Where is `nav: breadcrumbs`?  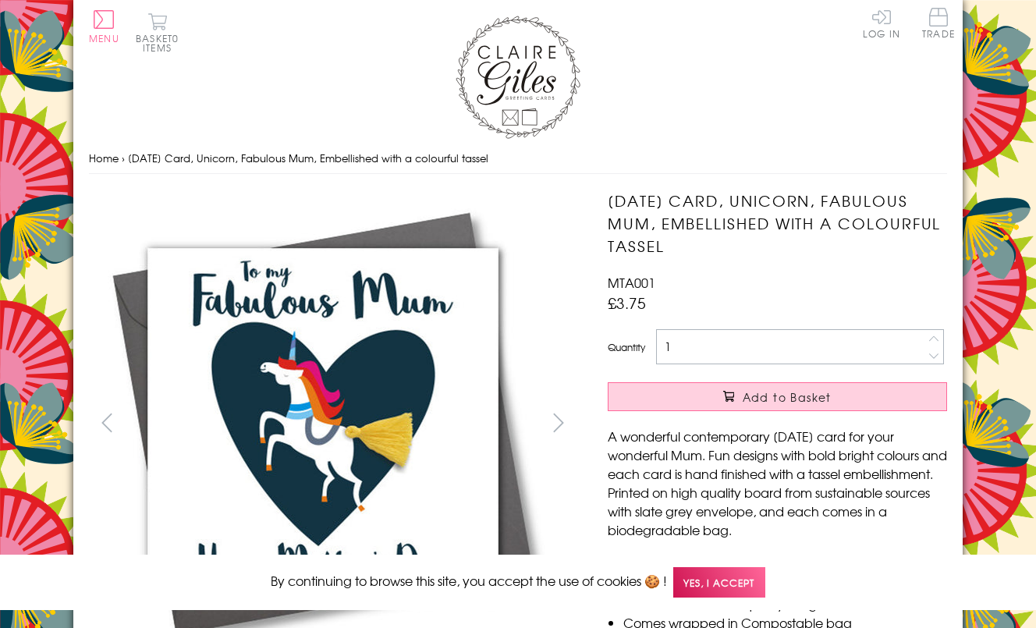 nav: breadcrumbs is located at coordinates (518, 158).